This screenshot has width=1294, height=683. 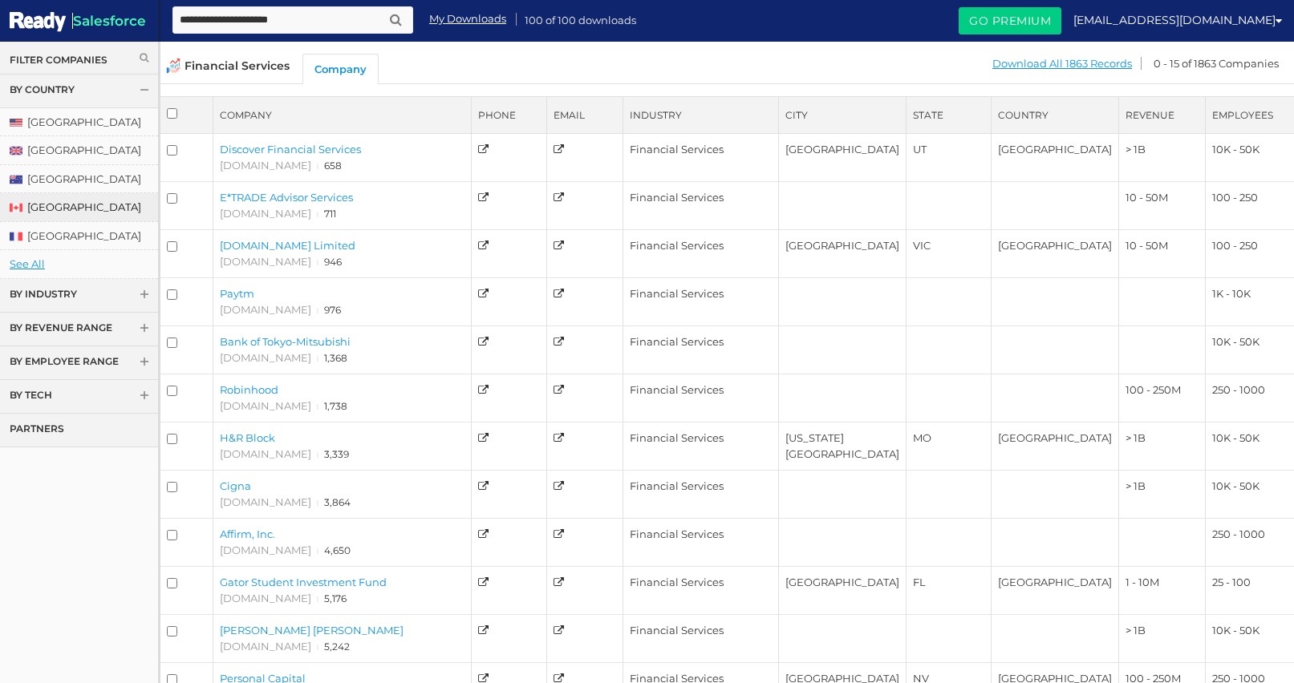 I want to click on th: Phone, so click(x=509, y=116).